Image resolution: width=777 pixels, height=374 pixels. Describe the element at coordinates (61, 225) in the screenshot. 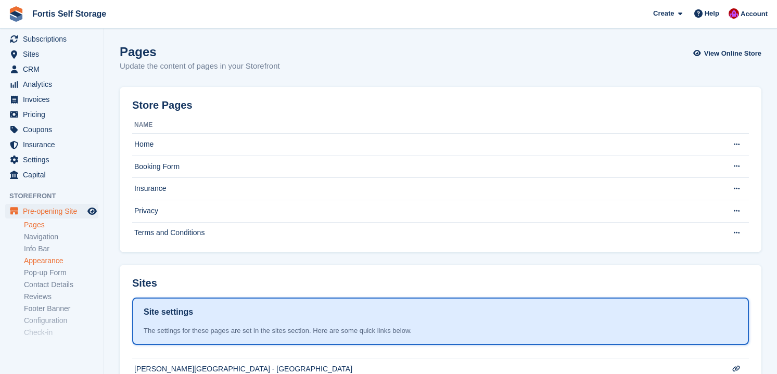

I see `a: Pages` at that location.